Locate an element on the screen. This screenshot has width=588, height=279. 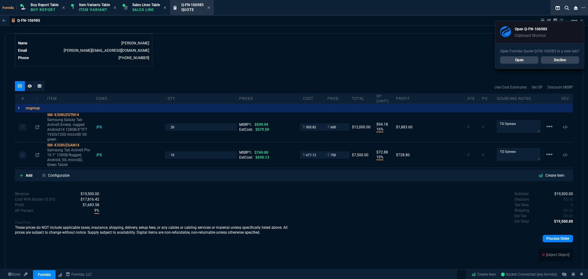
div: SM-X358UZGAN14 is located at coordinates (69, 145).